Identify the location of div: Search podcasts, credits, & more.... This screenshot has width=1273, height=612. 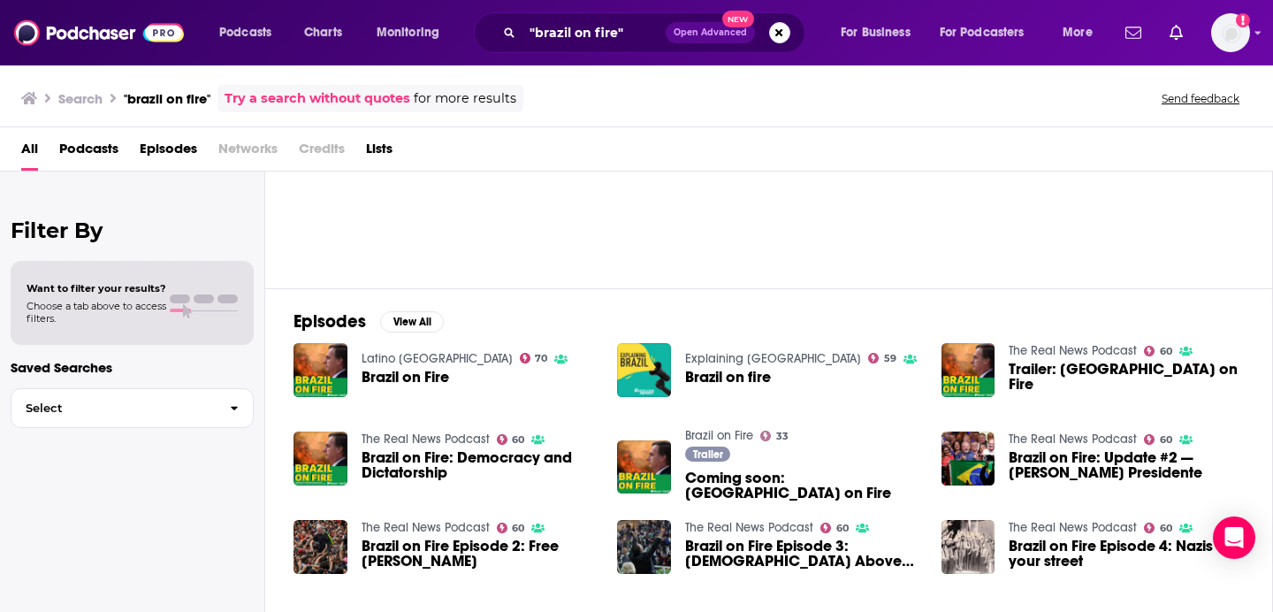
(656, 33).